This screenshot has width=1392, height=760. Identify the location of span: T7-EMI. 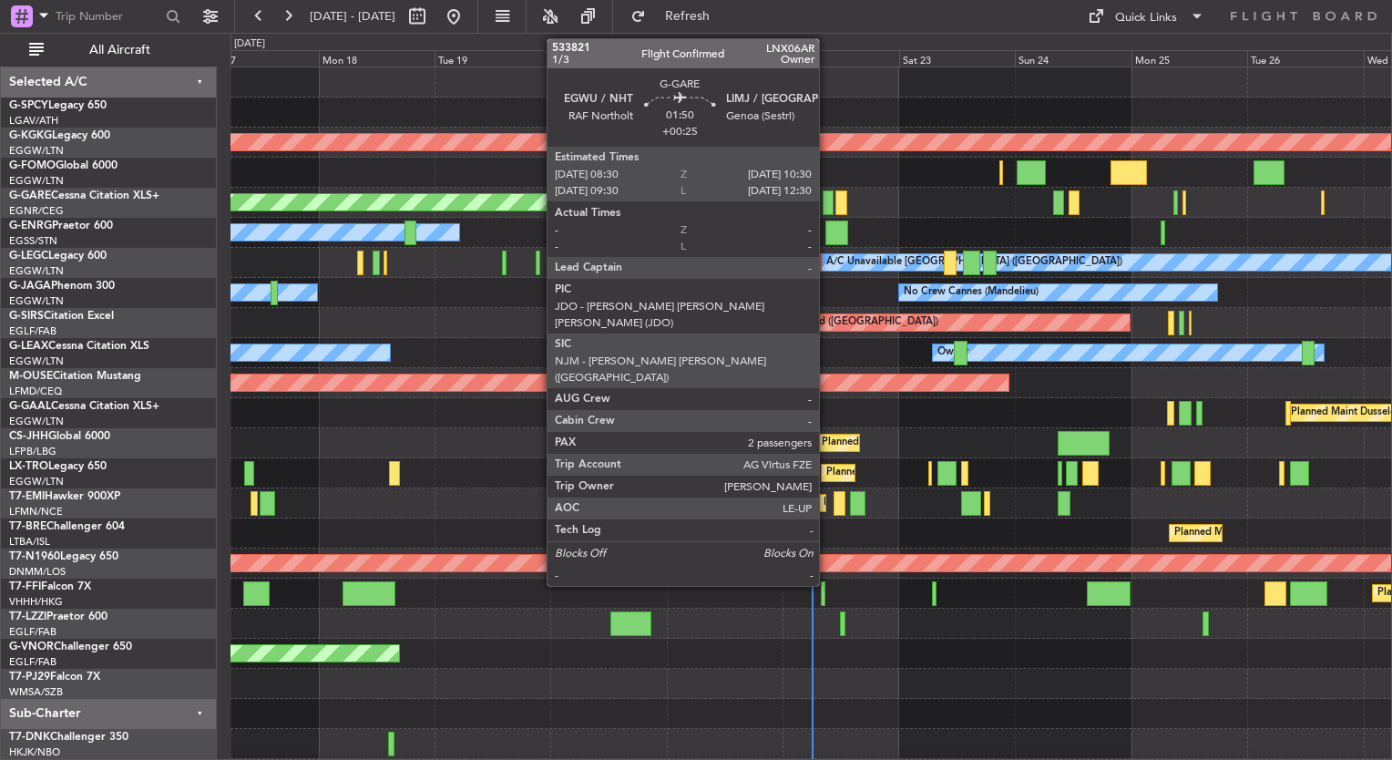
(26, 496).